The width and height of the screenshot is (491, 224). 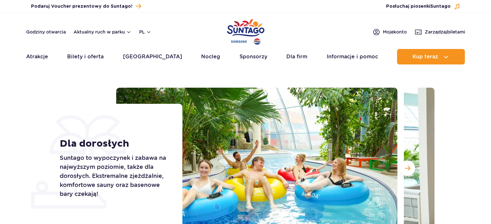 What do you see at coordinates (425, 57) in the screenshot?
I see `span: Kup teraz` at bounding box center [425, 57].